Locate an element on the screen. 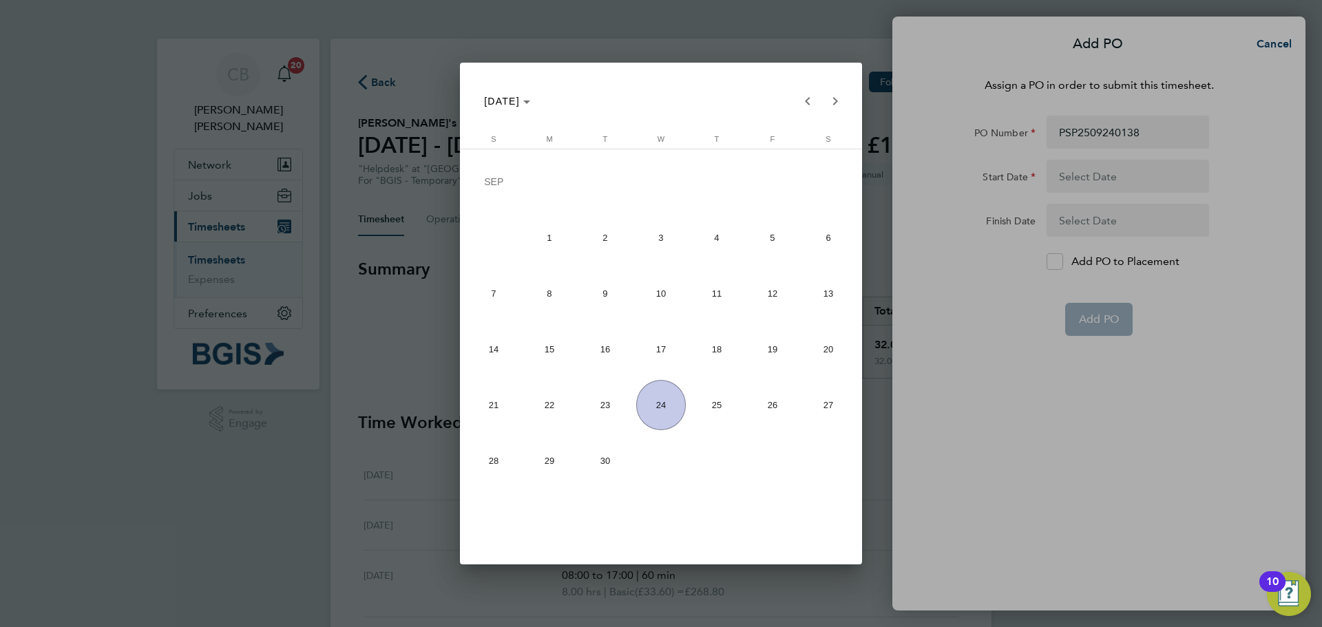  span: 12 is located at coordinates (772, 293).